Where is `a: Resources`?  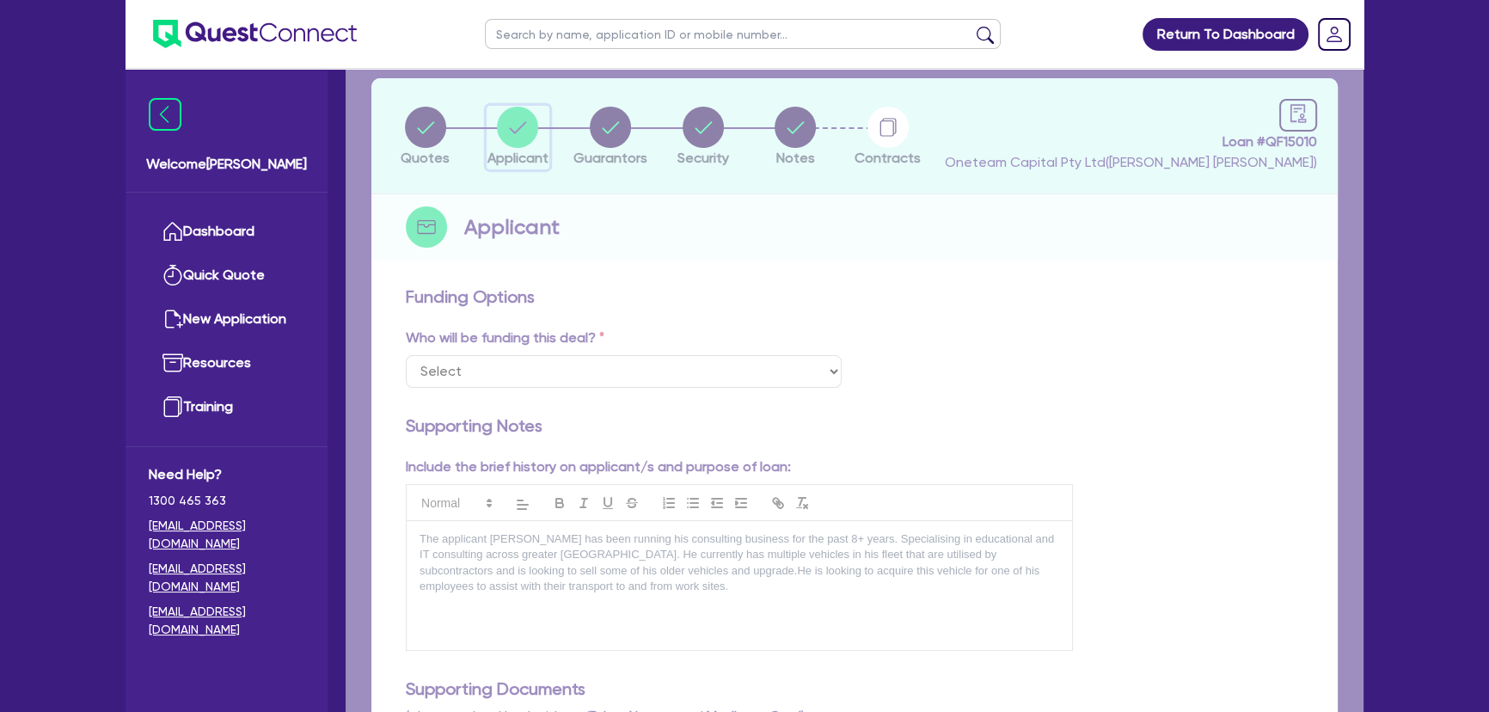
a: Resources is located at coordinates (226, 363).